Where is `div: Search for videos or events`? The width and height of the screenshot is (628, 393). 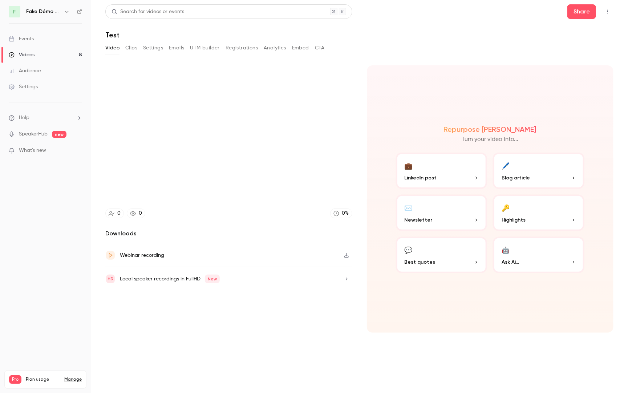
div: Search for videos or events is located at coordinates (148, 12).